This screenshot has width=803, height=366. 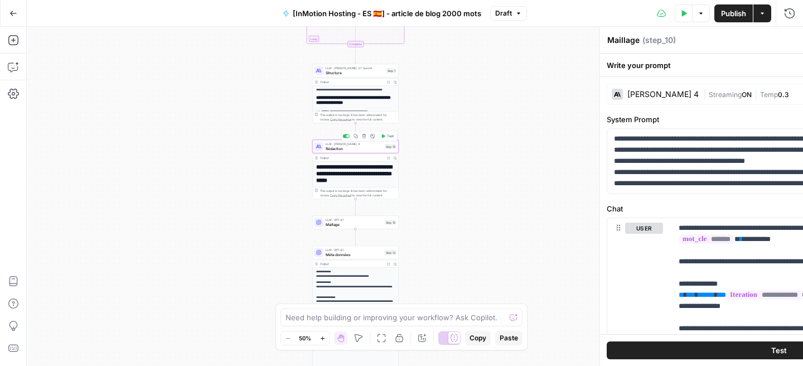 What do you see at coordinates (644, 228) in the screenshot?
I see `button: user` at bounding box center [644, 228].